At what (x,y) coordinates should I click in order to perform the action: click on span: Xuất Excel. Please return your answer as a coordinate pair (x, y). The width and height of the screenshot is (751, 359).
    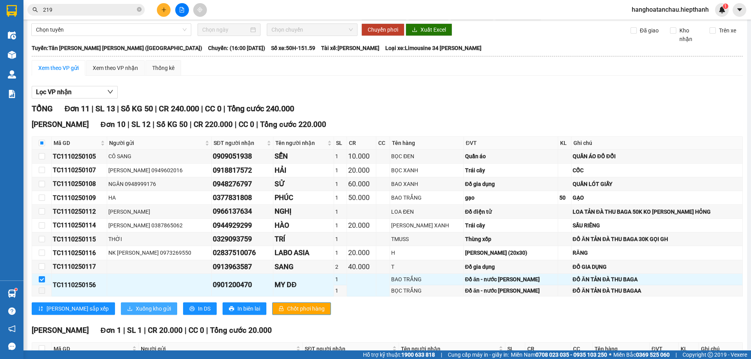
    Looking at the image, I should click on (433, 30).